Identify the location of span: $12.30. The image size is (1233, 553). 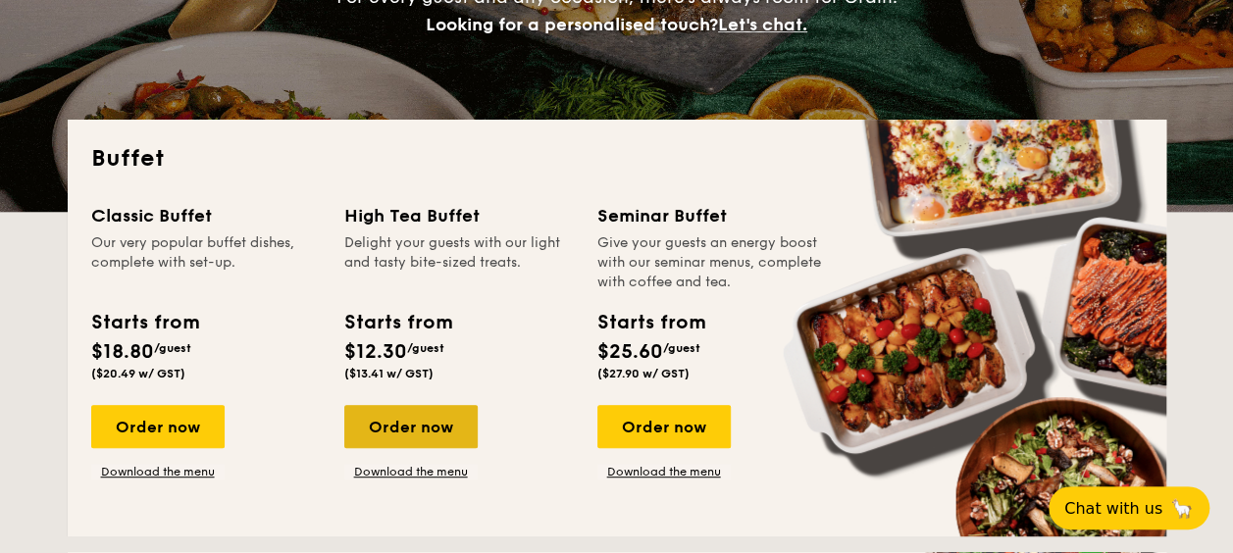
(376, 352).